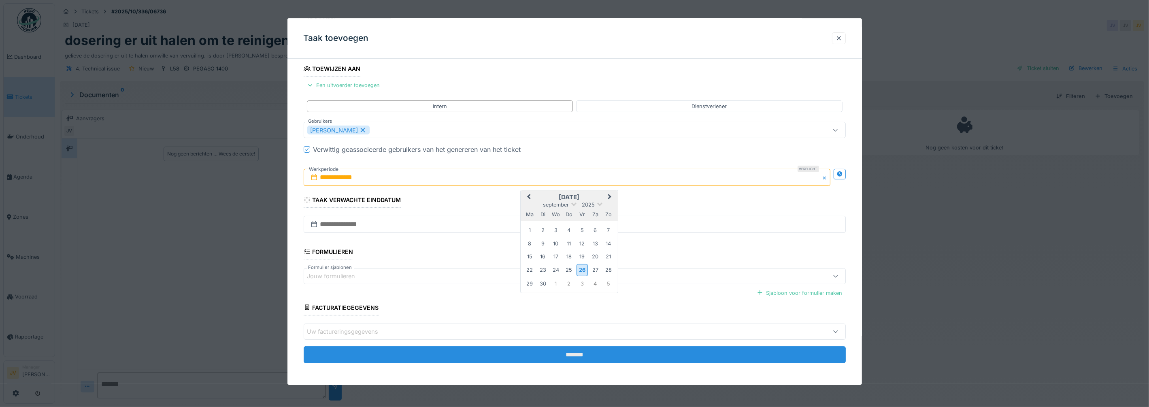 This screenshot has width=1149, height=407. Describe the element at coordinates (595, 284) in the screenshot. I see `div: Choose zaterdag 4 oktober 2025` at that location.